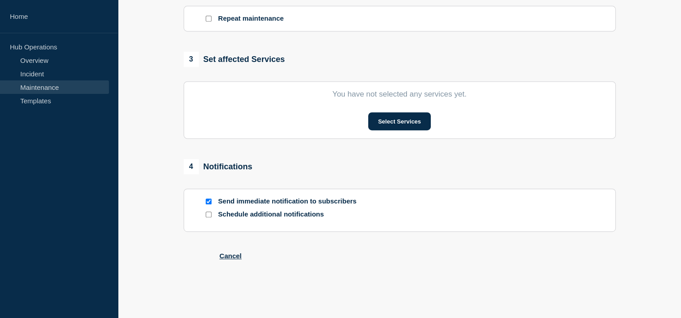 Image resolution: width=681 pixels, height=318 pixels. I want to click on button: Select Services, so click(399, 121).